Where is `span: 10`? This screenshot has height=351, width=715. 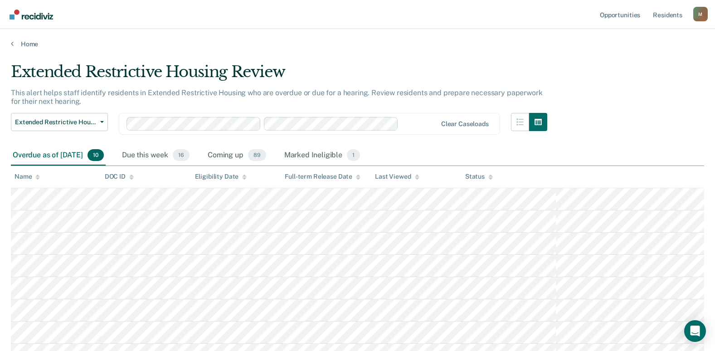
span: 10 is located at coordinates (96, 155).